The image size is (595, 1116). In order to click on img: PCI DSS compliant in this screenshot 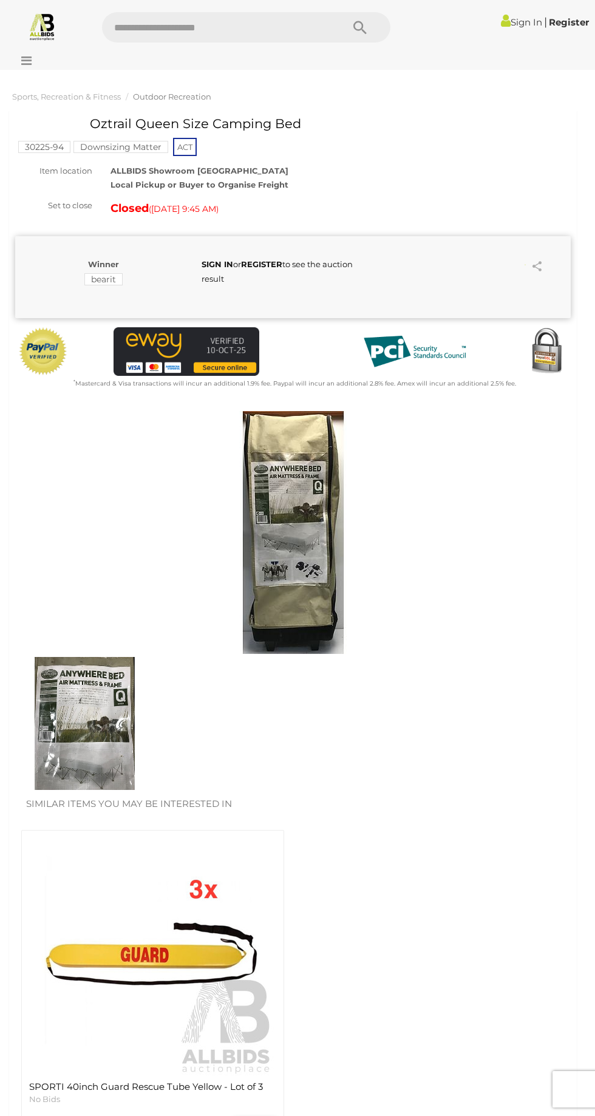, I will do `click(415, 351)`.